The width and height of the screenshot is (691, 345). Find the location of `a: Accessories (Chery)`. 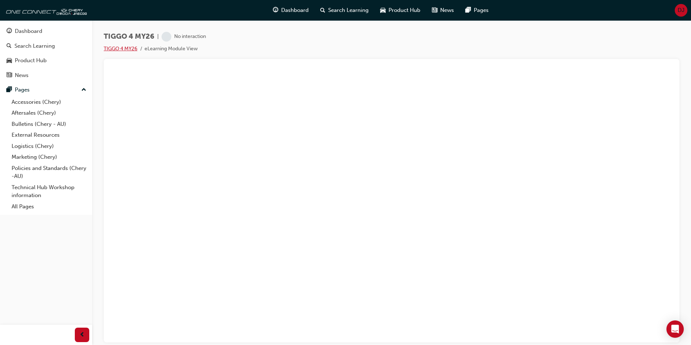

a: Accessories (Chery) is located at coordinates (49, 102).